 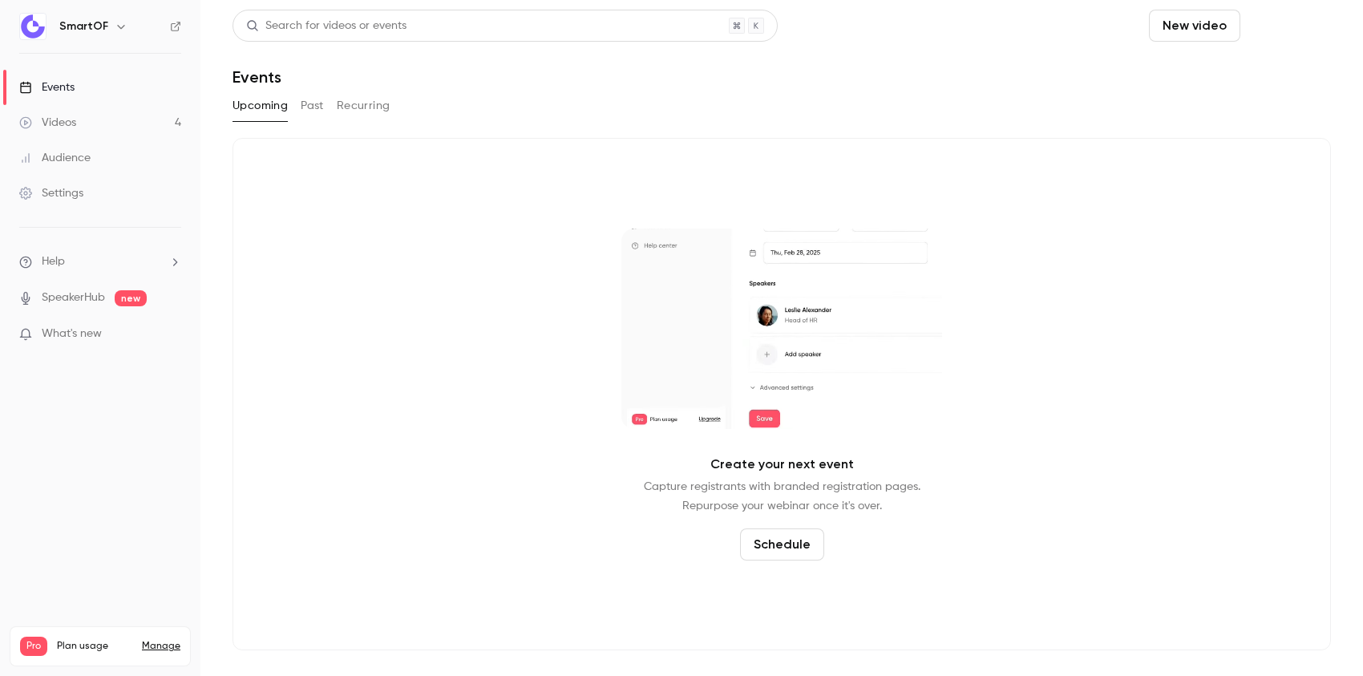 What do you see at coordinates (100, 261) in the screenshot?
I see `li: help-dropdown-opener` at bounding box center [100, 261].